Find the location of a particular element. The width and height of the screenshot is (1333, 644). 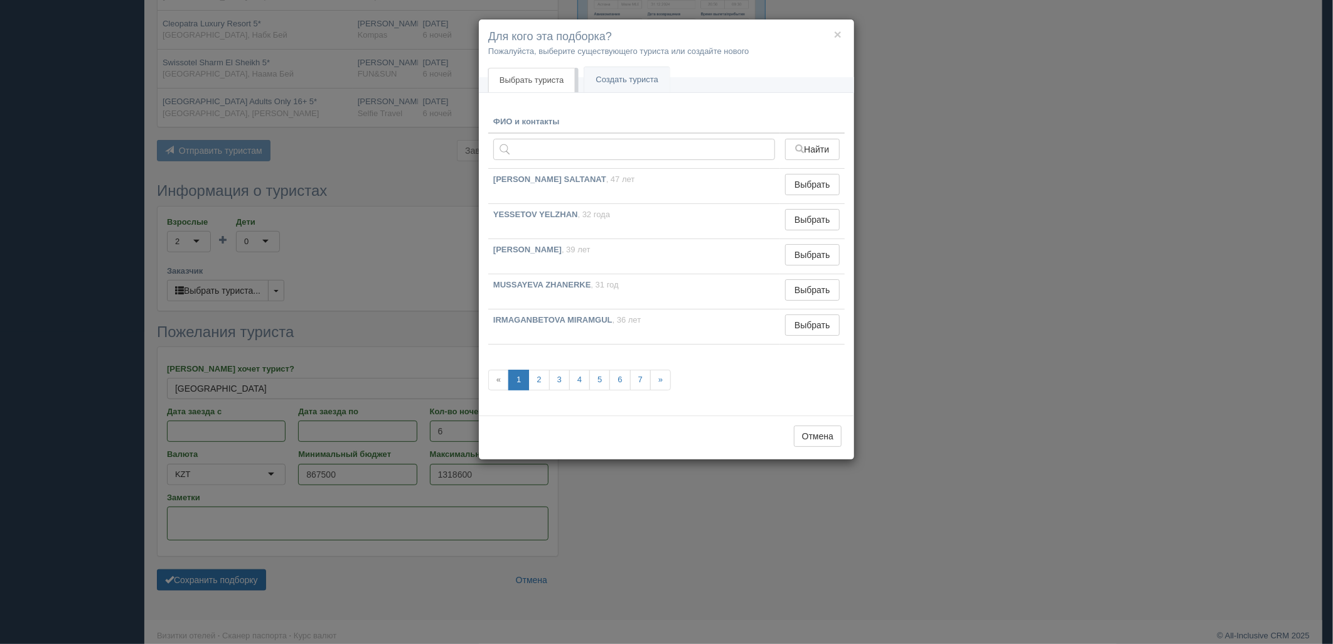

a: Выбрать туриста is located at coordinates (532, 80).